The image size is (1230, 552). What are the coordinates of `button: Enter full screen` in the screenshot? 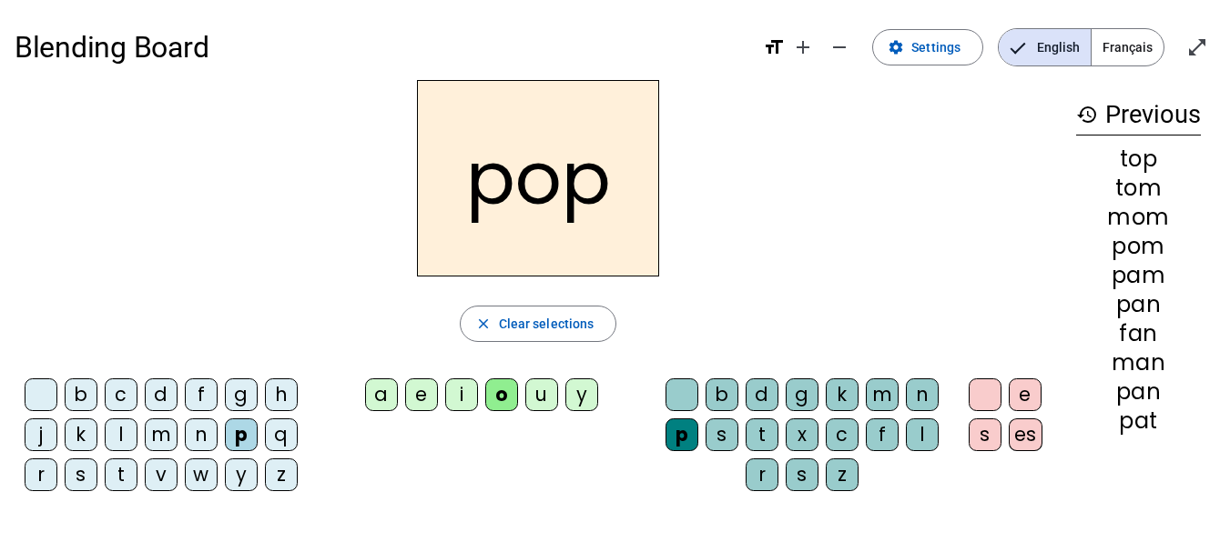 It's located at (1197, 47).